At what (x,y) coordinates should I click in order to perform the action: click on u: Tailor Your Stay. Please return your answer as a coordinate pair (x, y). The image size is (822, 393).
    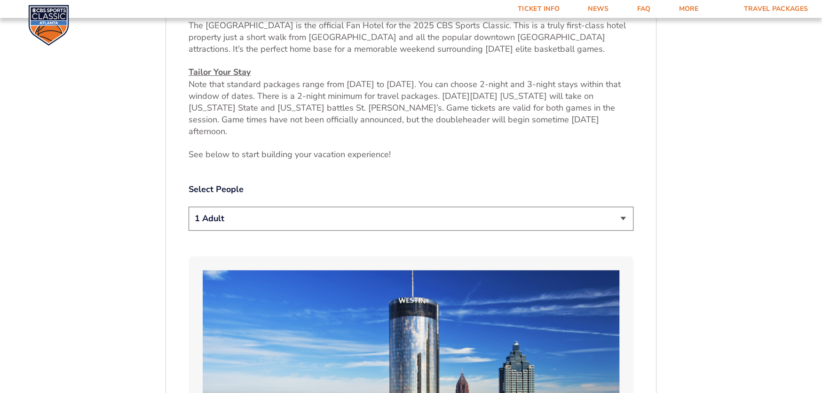
    Looking at the image, I should click on (220, 72).